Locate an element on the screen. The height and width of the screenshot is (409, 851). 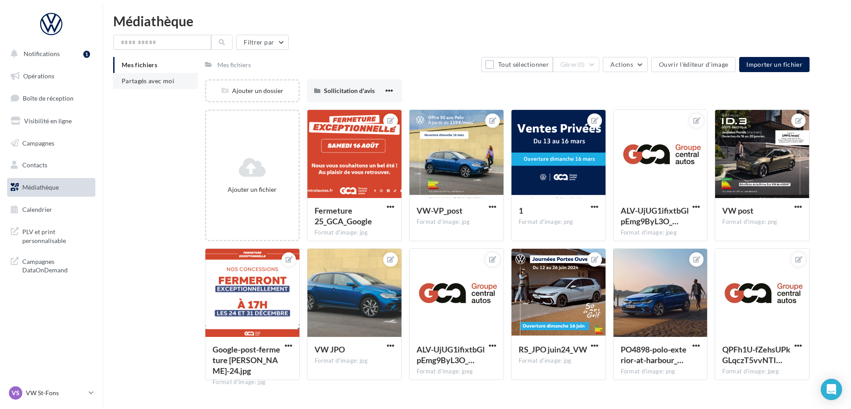
a: VS VW St-Fons is located at coordinates (51, 393).